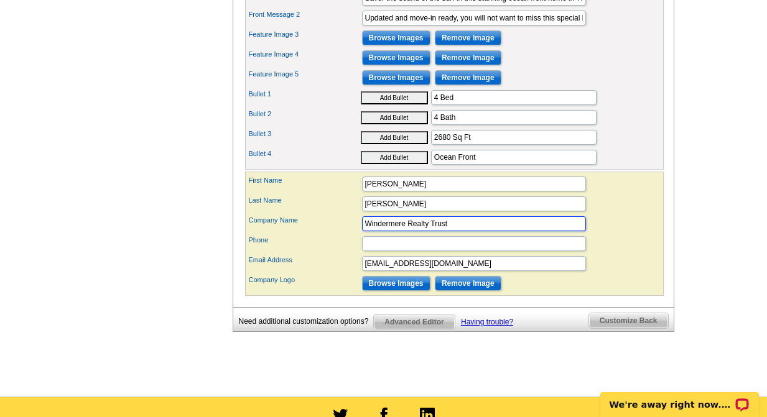 The height and width of the screenshot is (417, 767). Describe the element at coordinates (306, 322) in the screenshot. I see `div: Need additional customization options?` at that location.